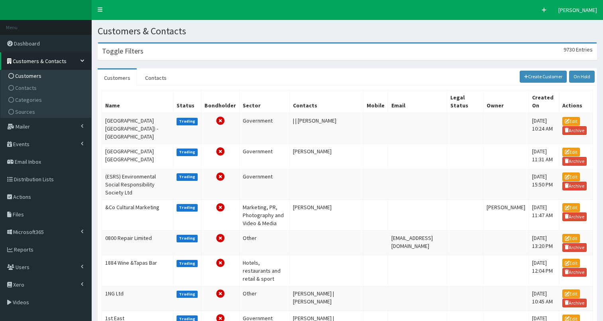 The height and width of the screenshot is (321, 603). What do you see at coordinates (21, 302) in the screenshot?
I see `span: Videos` at bounding box center [21, 302].